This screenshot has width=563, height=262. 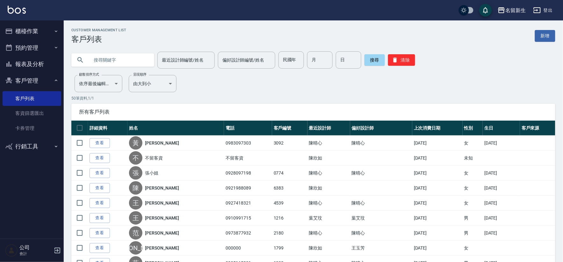 What do you see at coordinates (176, 128) in the screenshot?
I see `th: 姓名` at bounding box center [176, 128].